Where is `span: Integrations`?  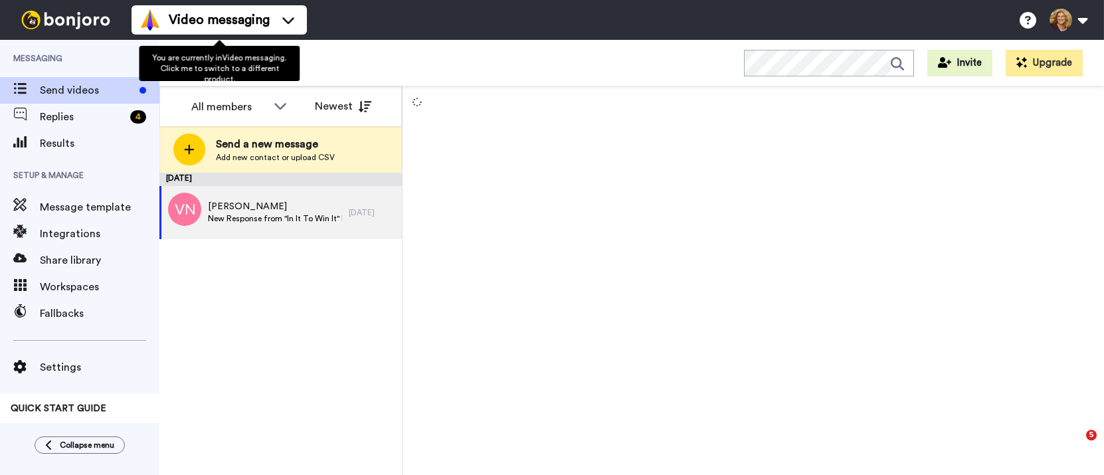
span: Integrations is located at coordinates (100, 234).